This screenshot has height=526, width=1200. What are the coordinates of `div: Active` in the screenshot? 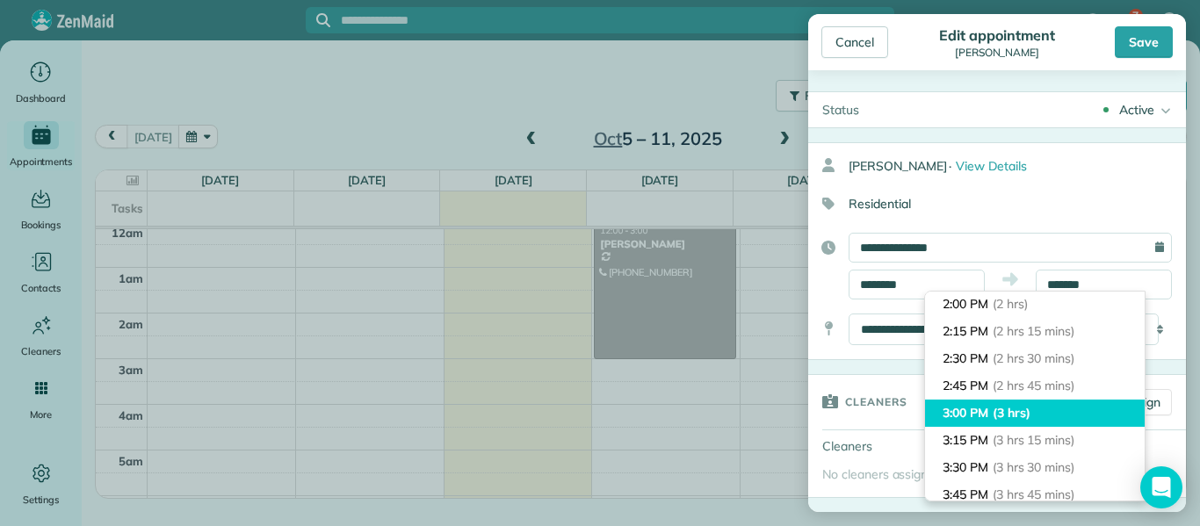 It's located at (1137, 110).